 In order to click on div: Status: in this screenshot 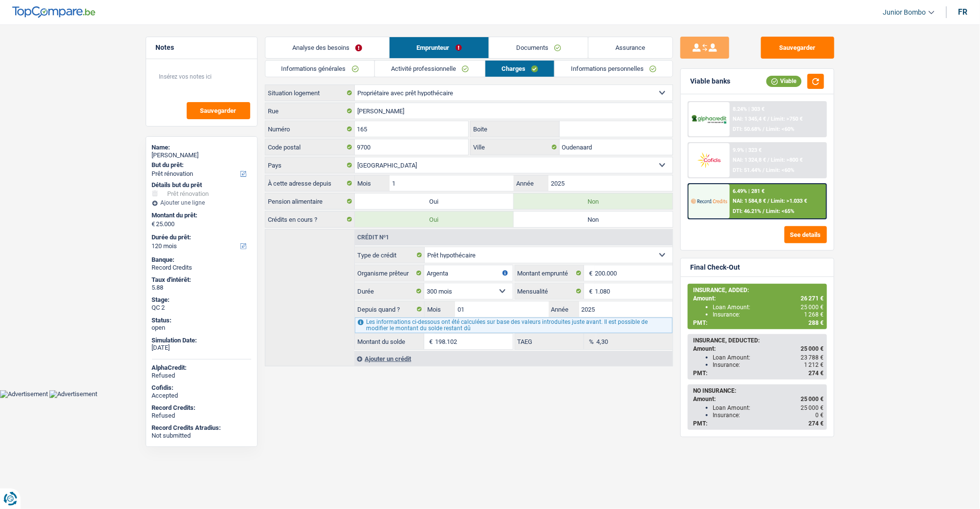, I will do `click(201, 321)`.